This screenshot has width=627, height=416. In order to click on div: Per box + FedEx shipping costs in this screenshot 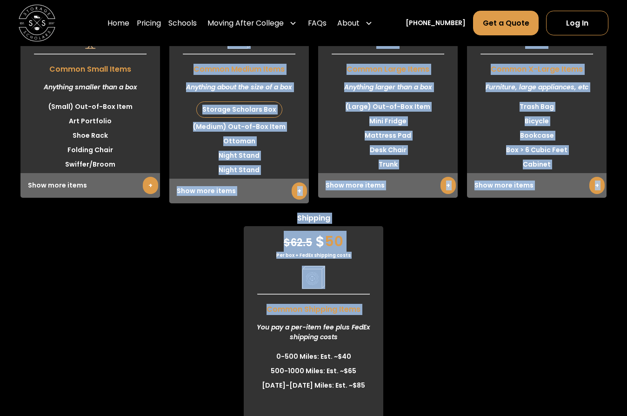, I will do `click(314, 255)`.